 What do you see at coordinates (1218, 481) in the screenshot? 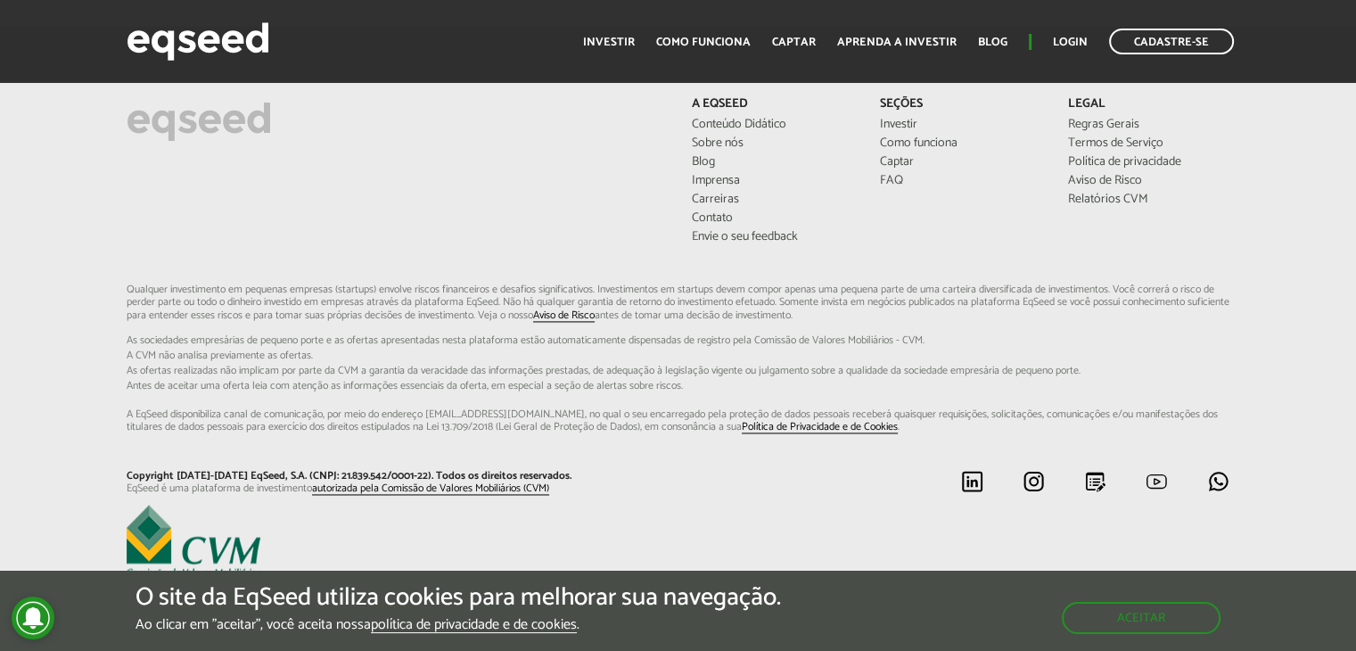
I see `img: whatsapp.svg` at bounding box center [1218, 481].